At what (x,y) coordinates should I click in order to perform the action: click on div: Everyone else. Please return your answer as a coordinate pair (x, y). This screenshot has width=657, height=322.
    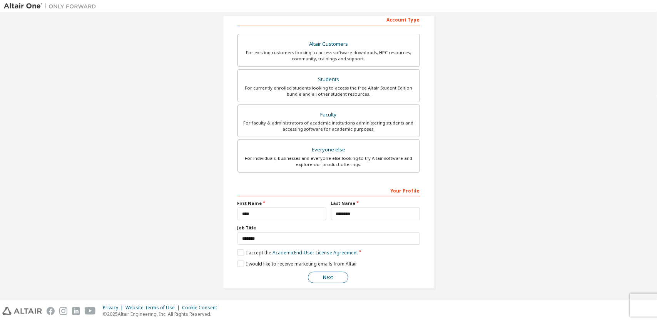
    Looking at the image, I should click on (329, 150).